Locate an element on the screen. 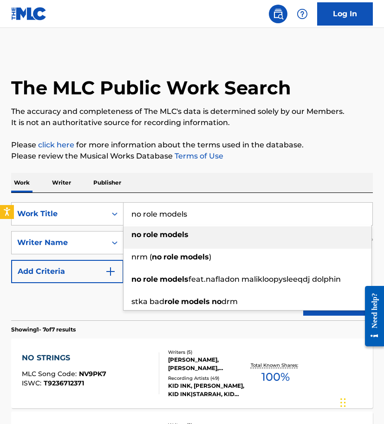 The width and height of the screenshot is (384, 424). p: It is not an authoritative source for recording information. is located at coordinates (192, 123).